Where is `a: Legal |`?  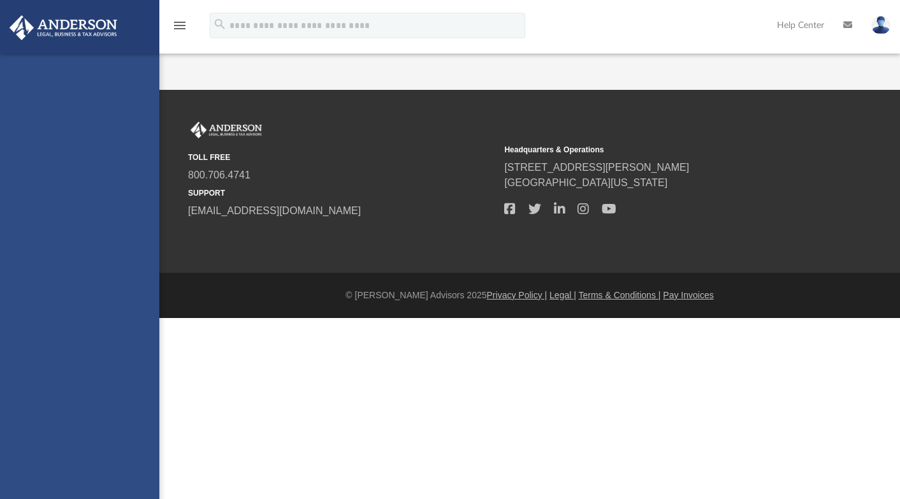
a: Legal | is located at coordinates (563, 295).